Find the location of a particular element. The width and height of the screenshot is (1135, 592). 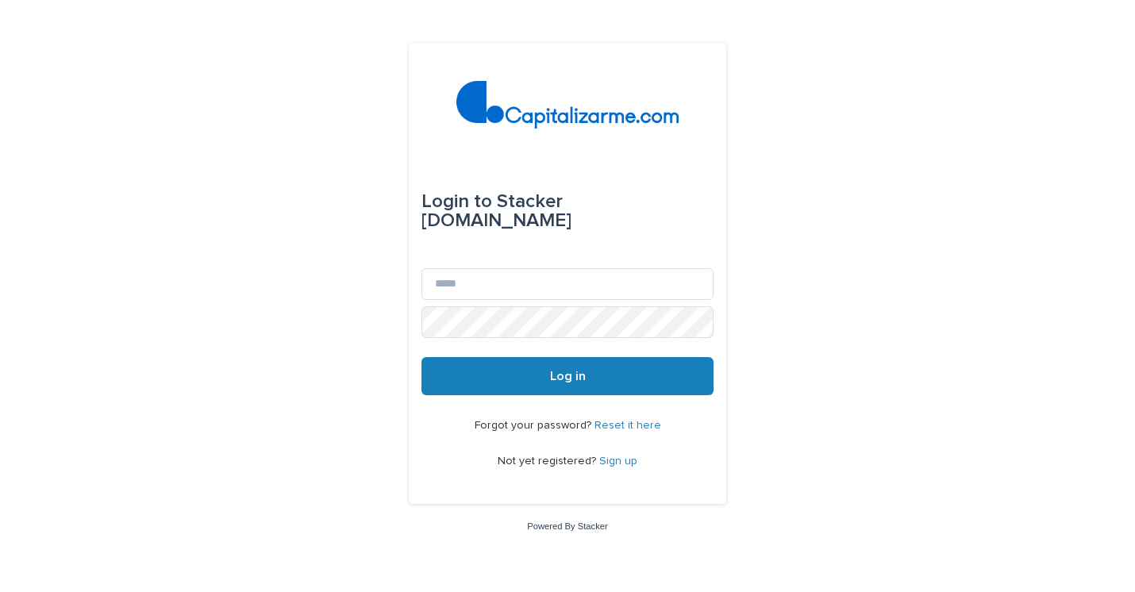

a: Sign up is located at coordinates (618, 461).